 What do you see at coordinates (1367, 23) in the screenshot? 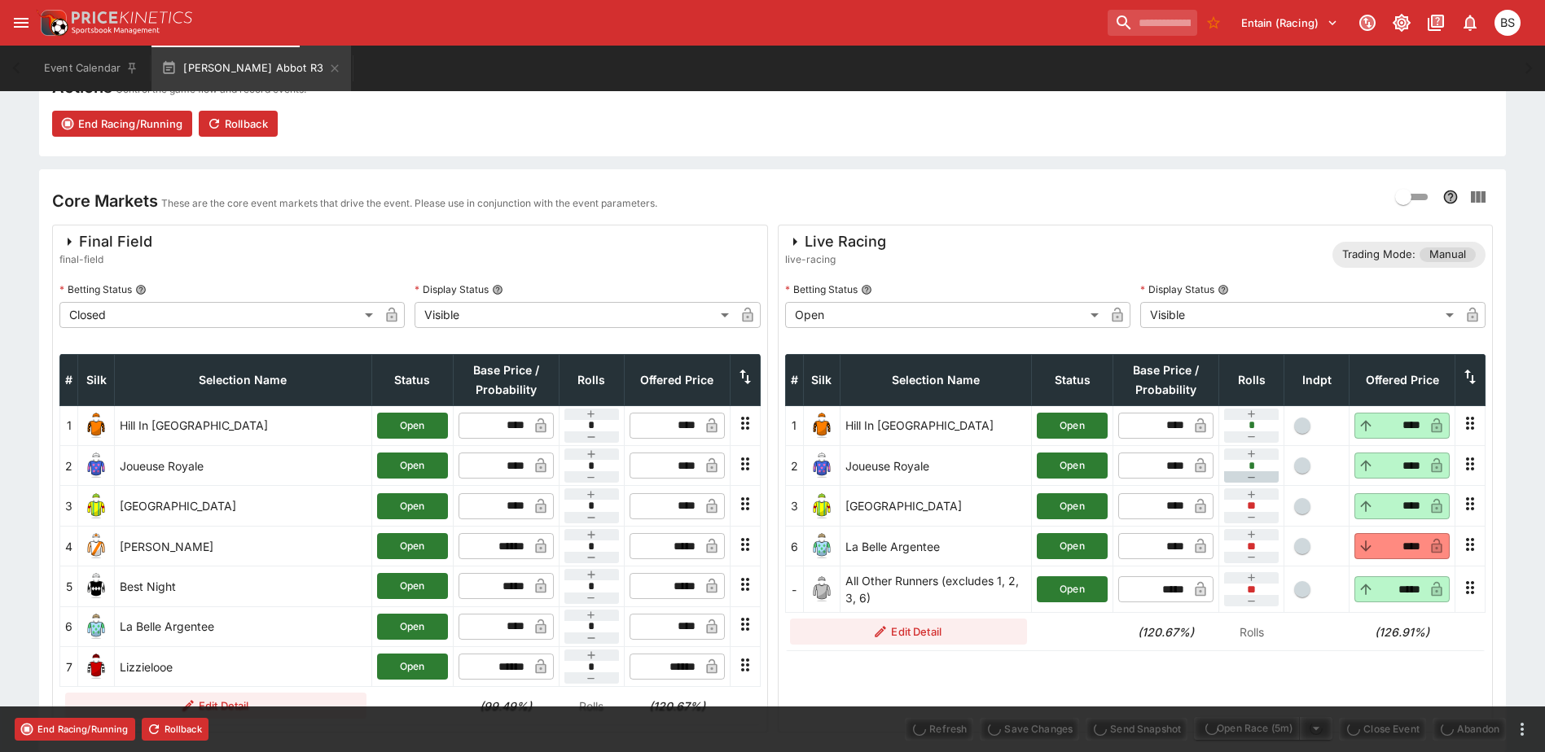
I see `button: Connected to PK` at bounding box center [1367, 23].